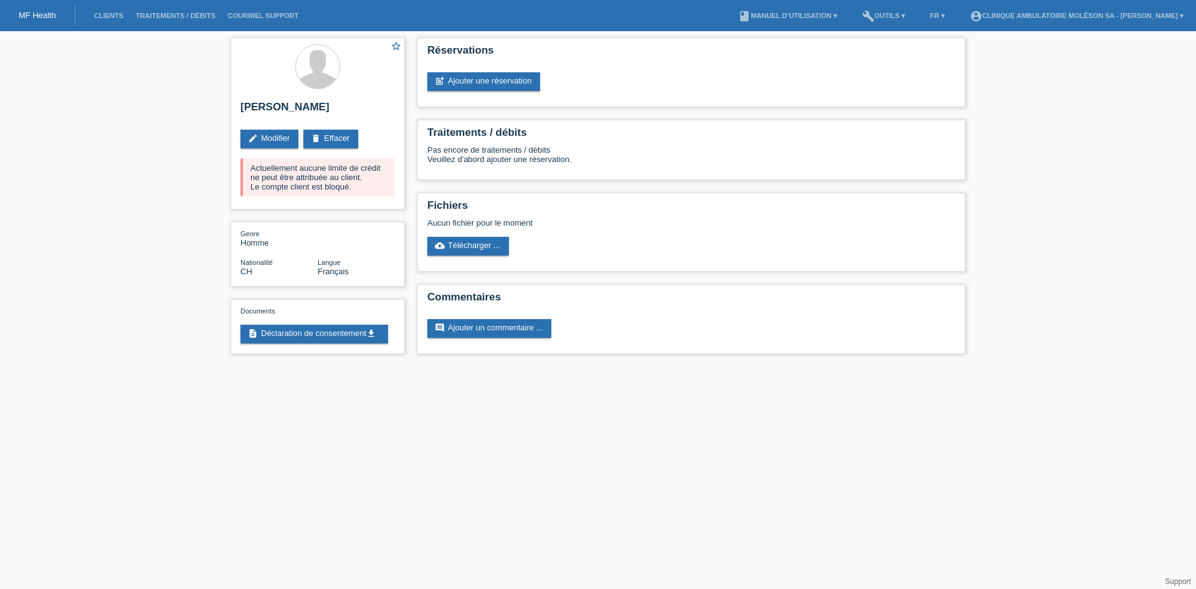 This screenshot has height=589, width=1196. What do you see at coordinates (258, 311) in the screenshot?
I see `span: Documents` at bounding box center [258, 311].